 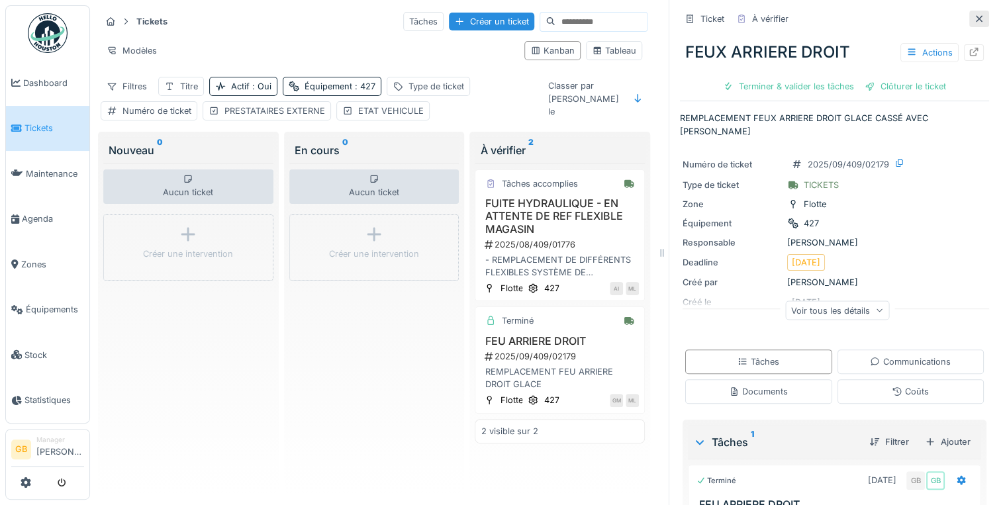 What do you see at coordinates (251, 86) in the screenshot?
I see `div: Actif` at bounding box center [251, 86].